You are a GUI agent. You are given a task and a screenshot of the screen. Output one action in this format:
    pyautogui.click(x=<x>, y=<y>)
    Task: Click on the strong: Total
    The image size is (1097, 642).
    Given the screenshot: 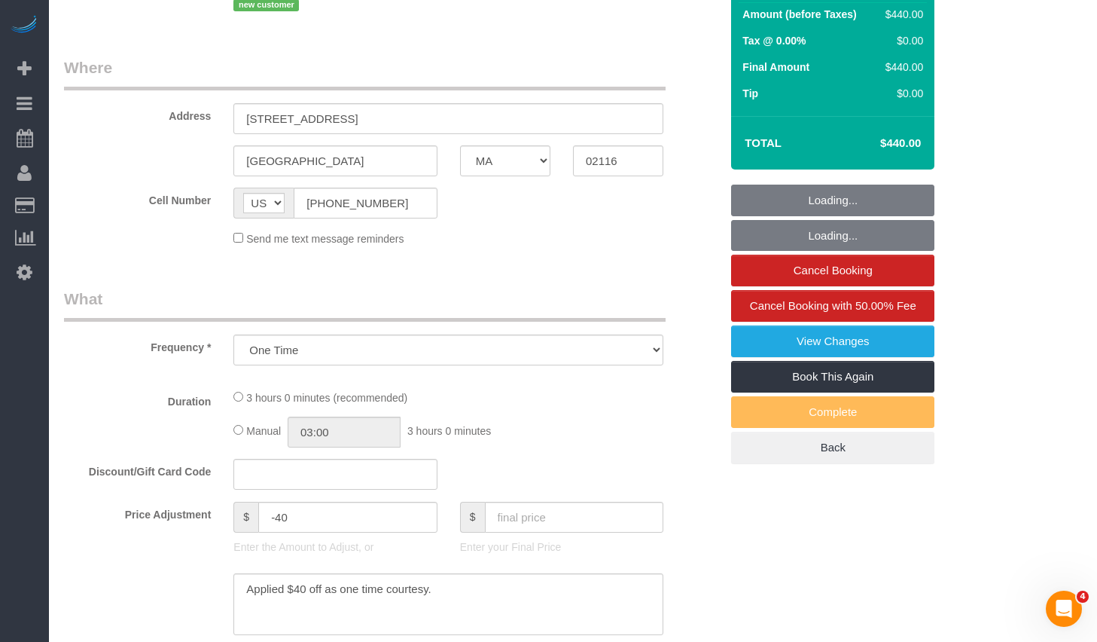 What is the action you would take?
    pyautogui.click(x=763, y=142)
    